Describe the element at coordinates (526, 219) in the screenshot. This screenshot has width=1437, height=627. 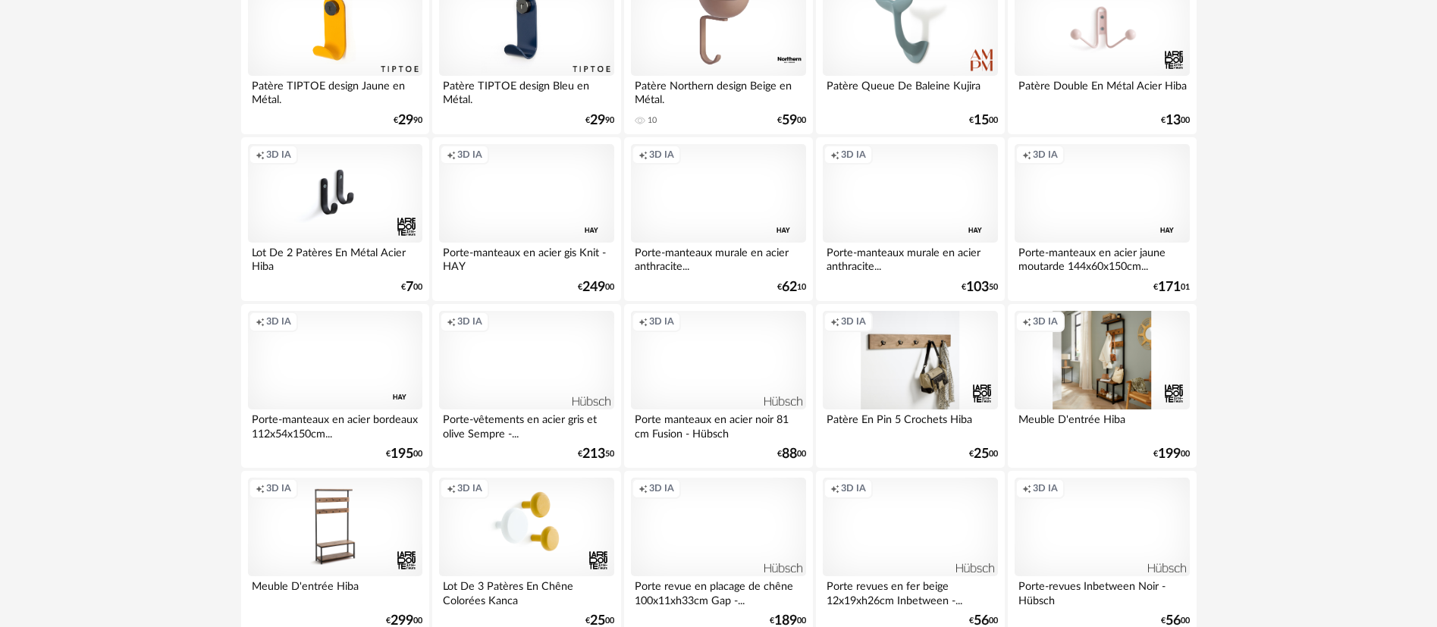
I see `a: Creation icon 3D IA Porte-manteaux en acier gis Knit - HAY €24900` at that location.